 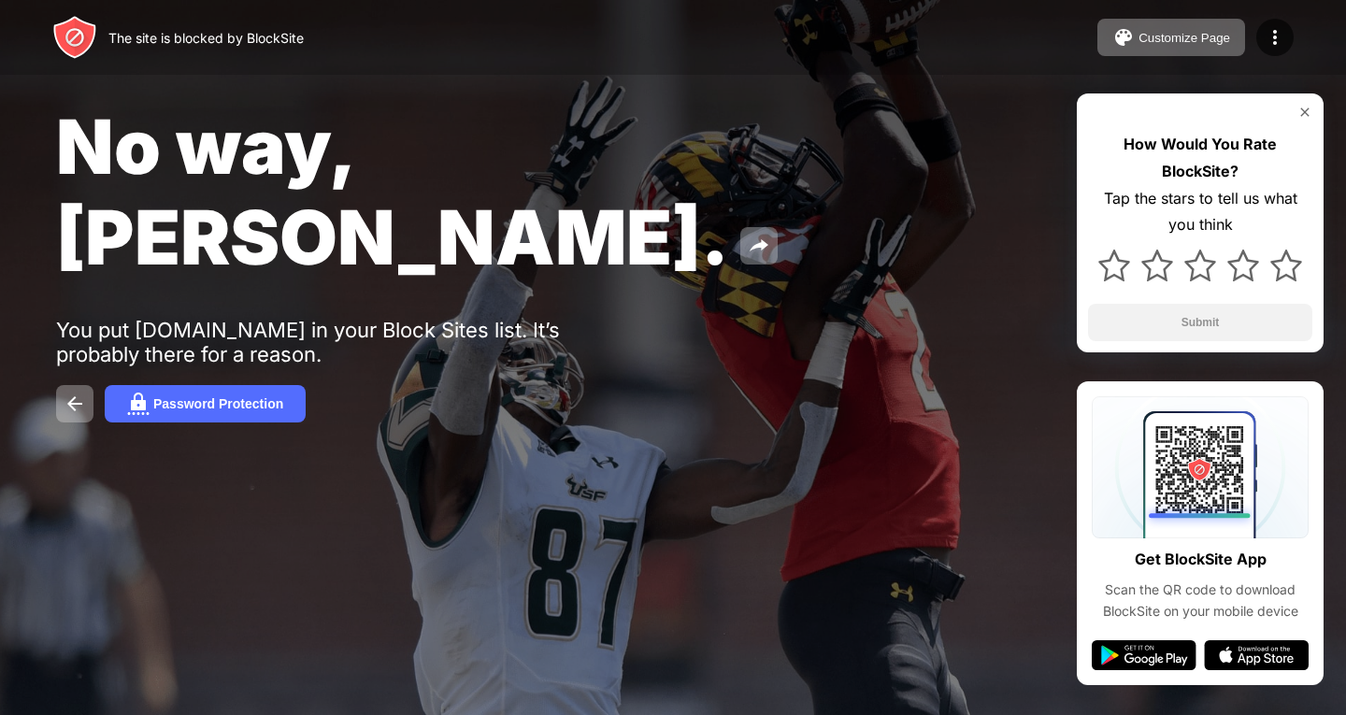 I want to click on div: The site is blocked by BlockSite, so click(x=206, y=37).